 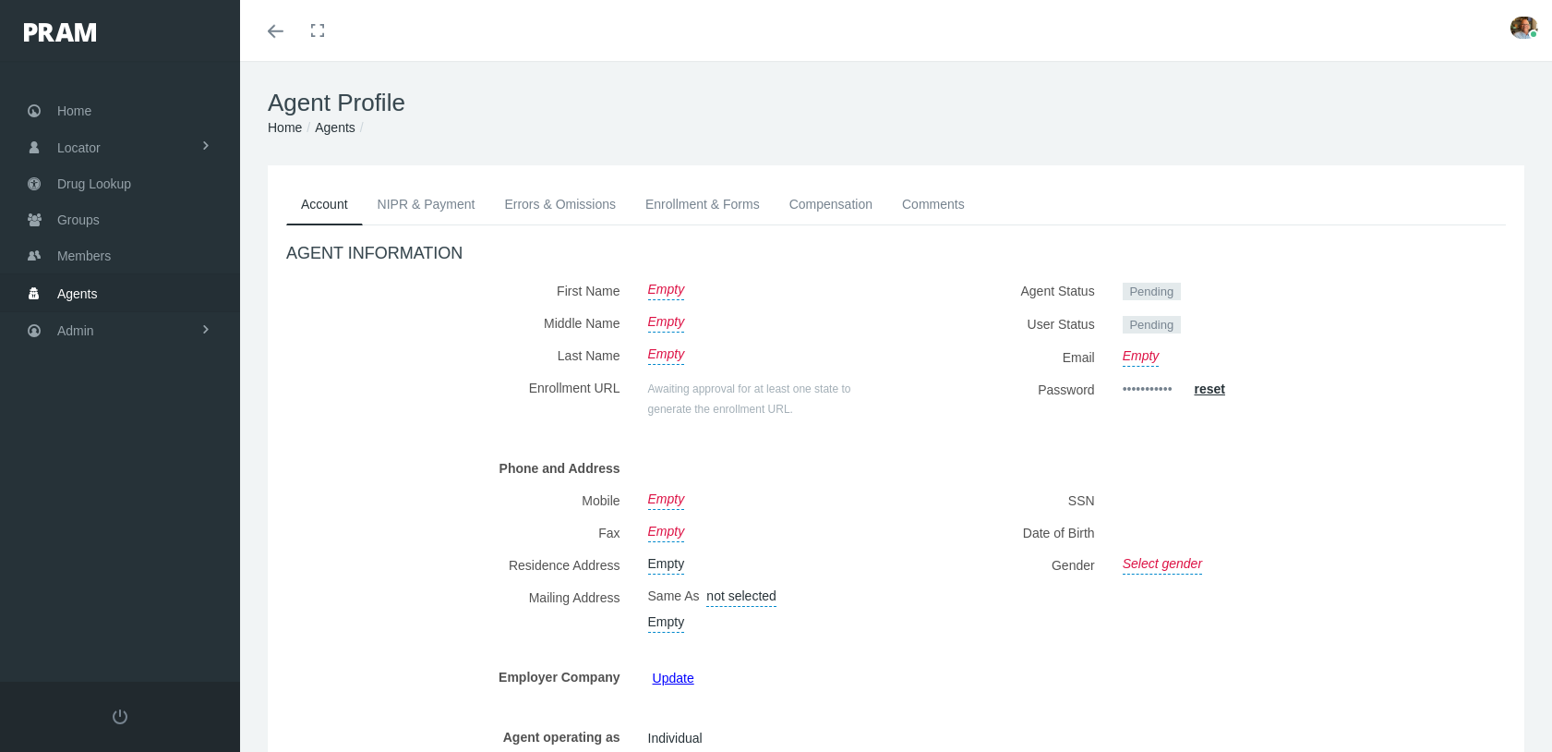 What do you see at coordinates (896, 102) in the screenshot?
I see `h1: Agent Profile` at bounding box center [896, 102].